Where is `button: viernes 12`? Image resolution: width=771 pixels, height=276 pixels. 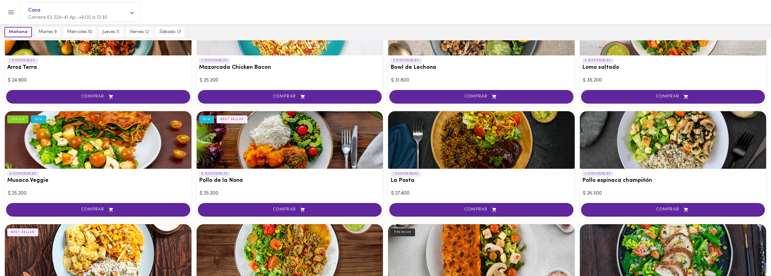
button: viernes 12 is located at coordinates (139, 32).